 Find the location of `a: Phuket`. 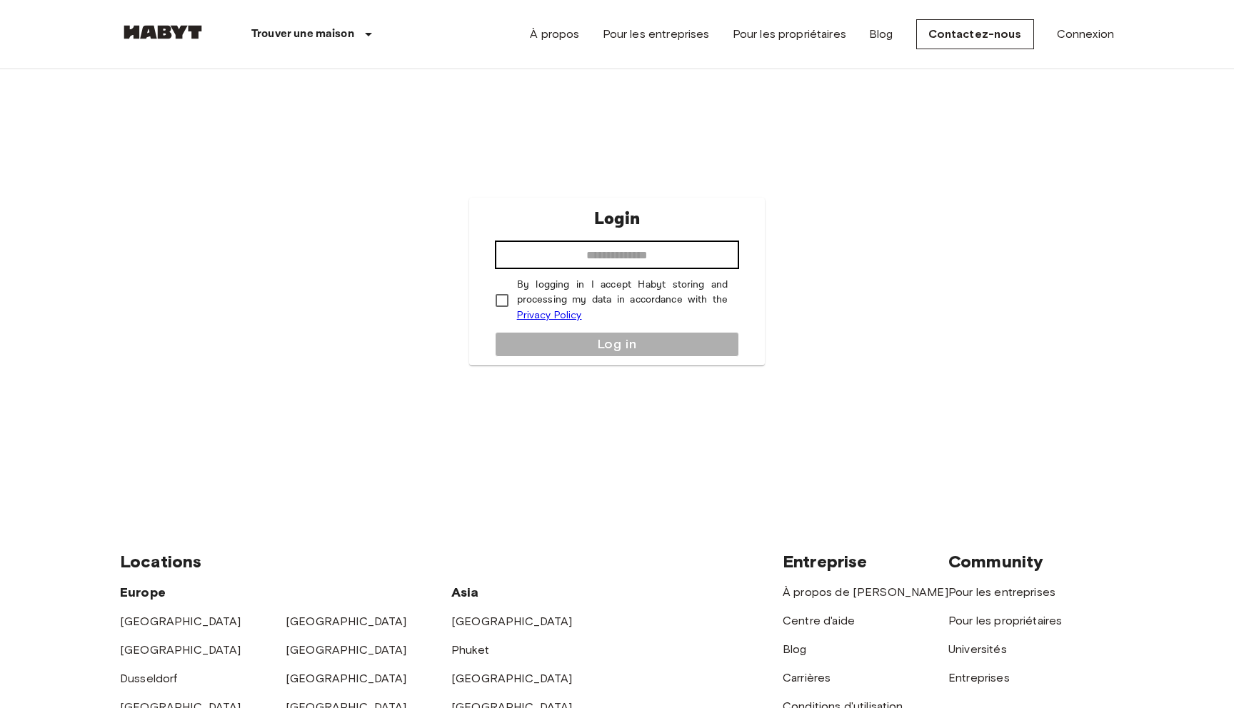

a: Phuket is located at coordinates (470, 650).